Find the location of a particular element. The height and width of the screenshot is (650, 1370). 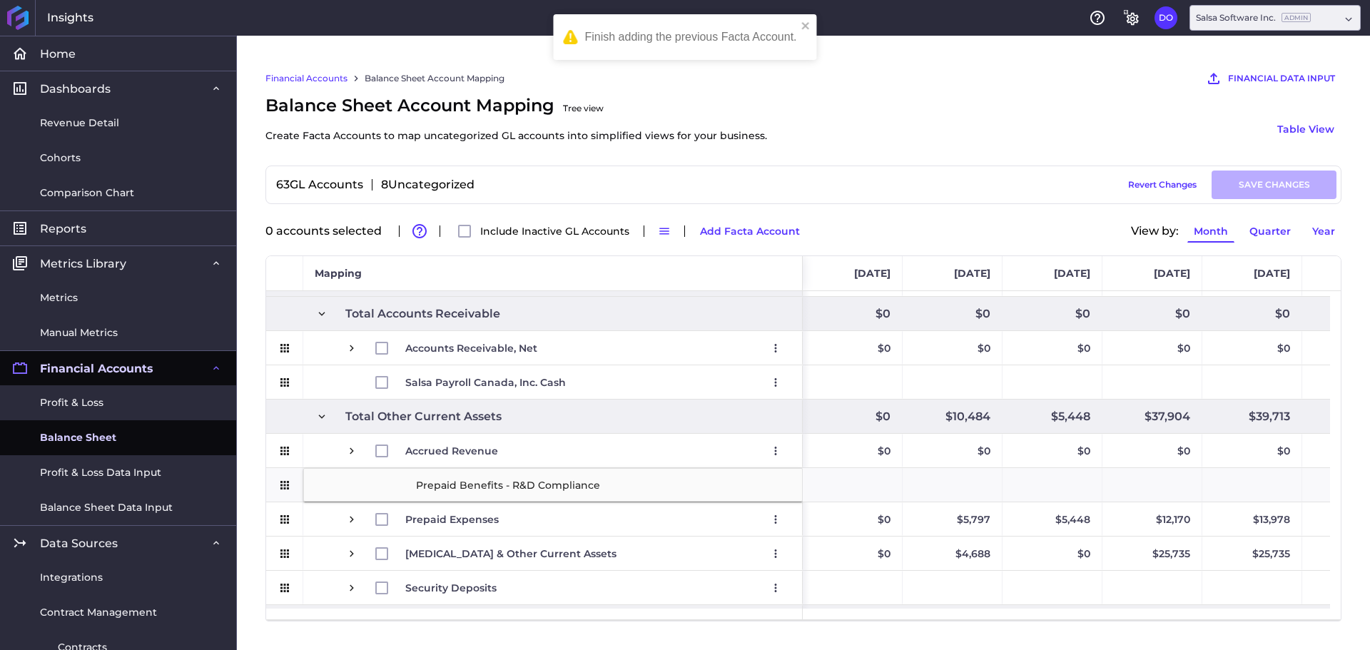

ins: Tree view is located at coordinates (583, 108).